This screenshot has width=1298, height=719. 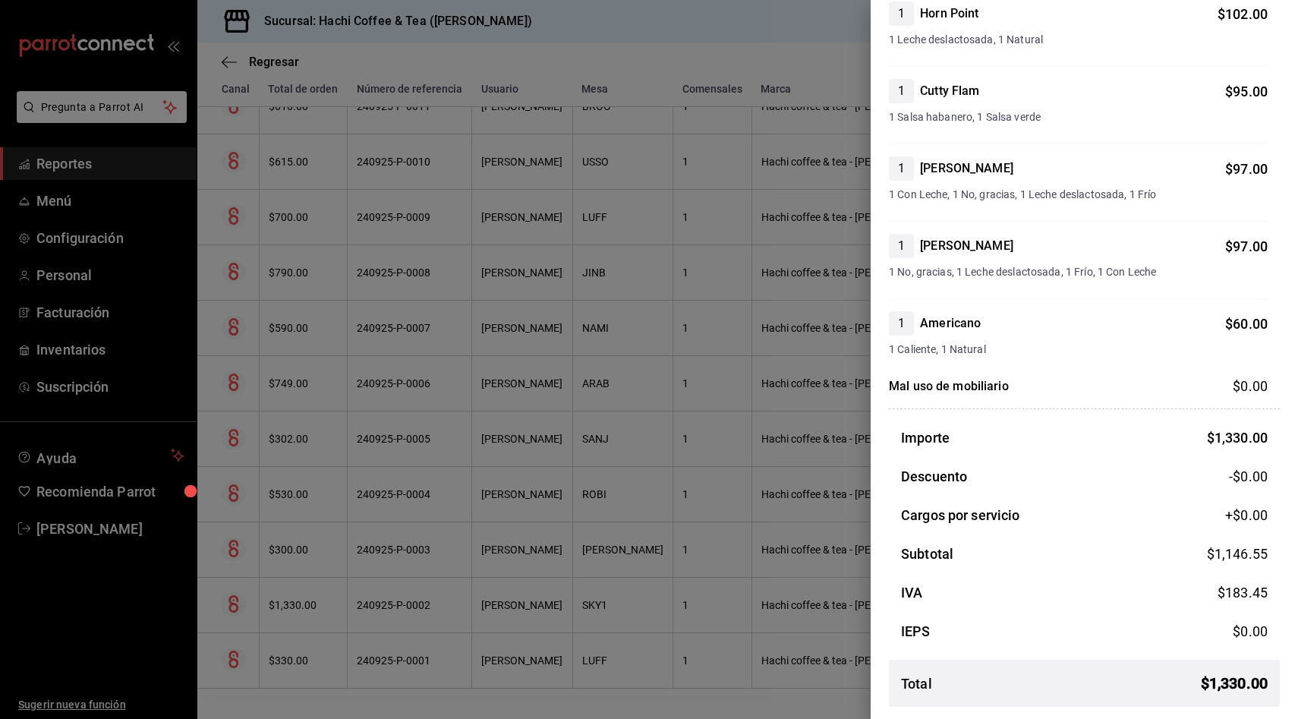 I want to click on span: +$ 0.00, so click(x=1247, y=515).